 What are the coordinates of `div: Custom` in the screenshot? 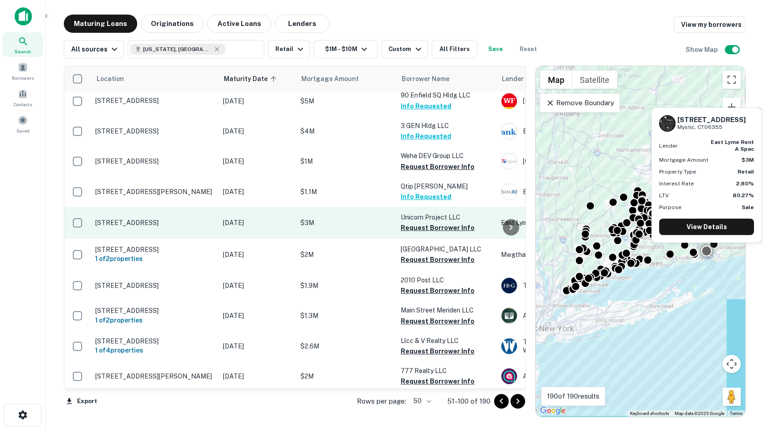 It's located at (406, 49).